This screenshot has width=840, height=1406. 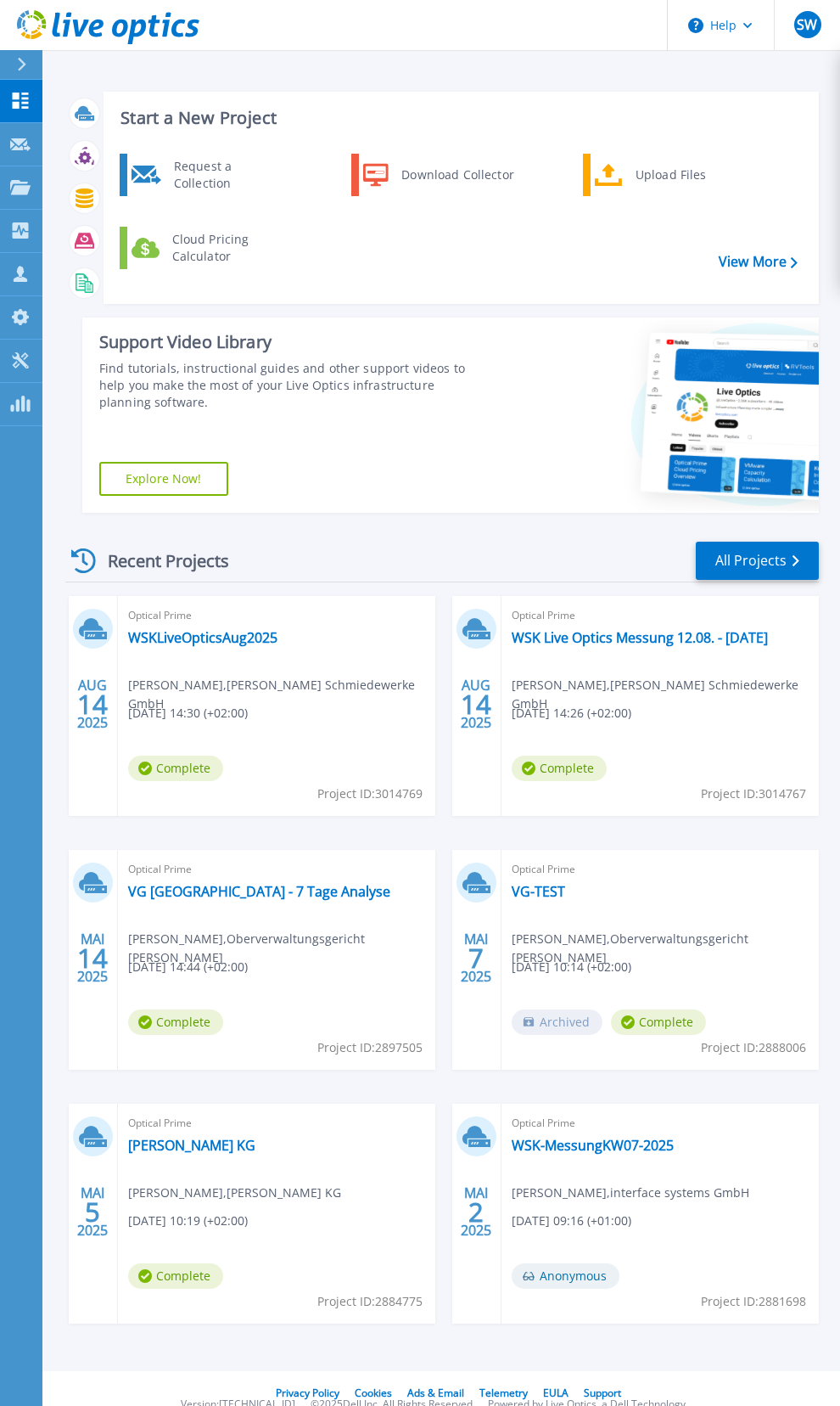 I want to click on span: Anonymous, so click(x=565, y=1277).